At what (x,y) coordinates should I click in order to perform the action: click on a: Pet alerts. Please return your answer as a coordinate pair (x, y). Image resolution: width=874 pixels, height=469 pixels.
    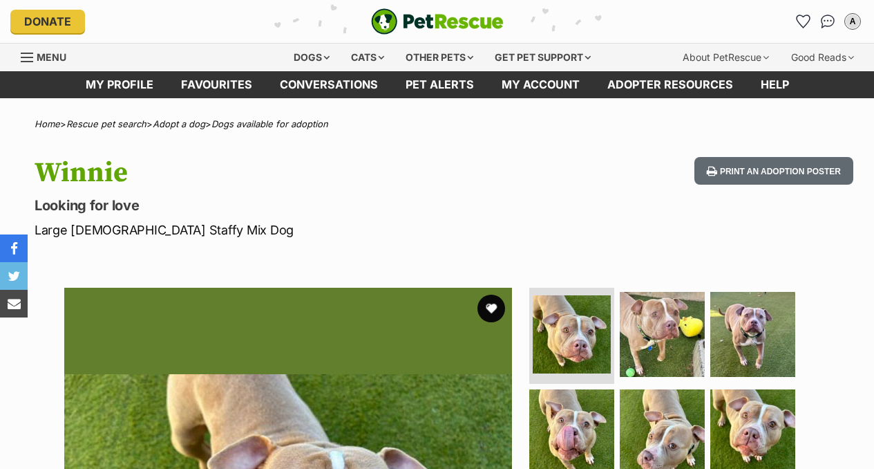
    Looking at the image, I should click on (440, 84).